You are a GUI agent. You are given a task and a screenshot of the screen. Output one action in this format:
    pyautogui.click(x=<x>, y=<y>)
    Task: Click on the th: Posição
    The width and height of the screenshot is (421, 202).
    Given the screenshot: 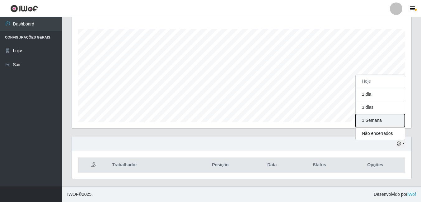 What is the action you would take?
    pyautogui.click(x=220, y=165)
    